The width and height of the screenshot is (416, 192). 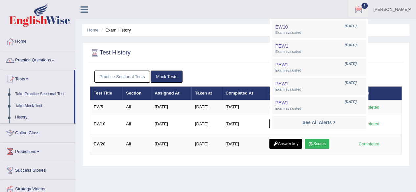 I want to click on a: Scores, so click(x=317, y=144).